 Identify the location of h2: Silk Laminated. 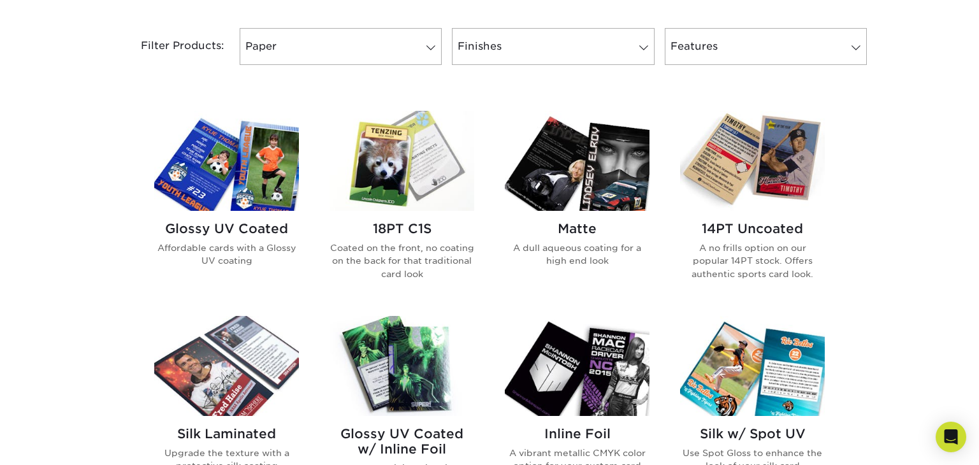
(226, 434).